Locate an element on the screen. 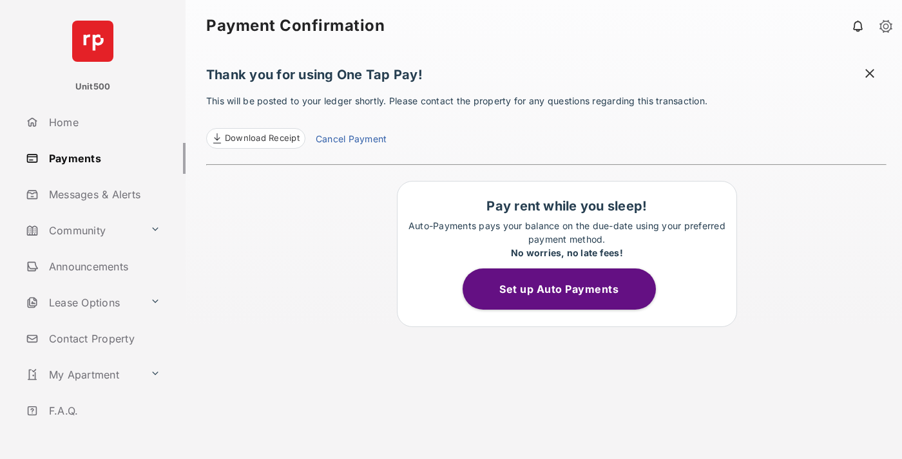  a: Community is located at coordinates (82, 231).